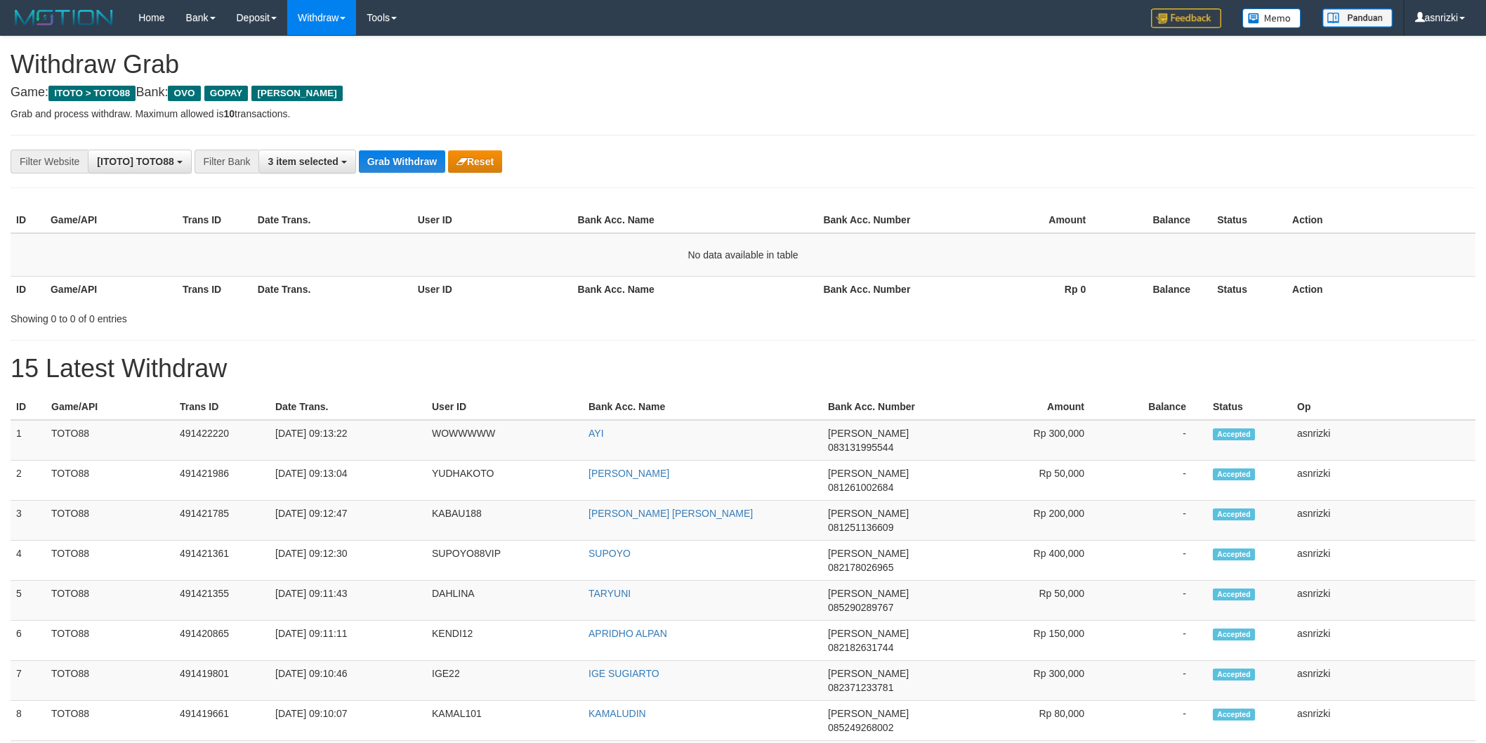 This screenshot has width=1486, height=743. Describe the element at coordinates (222, 681) in the screenshot. I see `td: 491419801` at that location.